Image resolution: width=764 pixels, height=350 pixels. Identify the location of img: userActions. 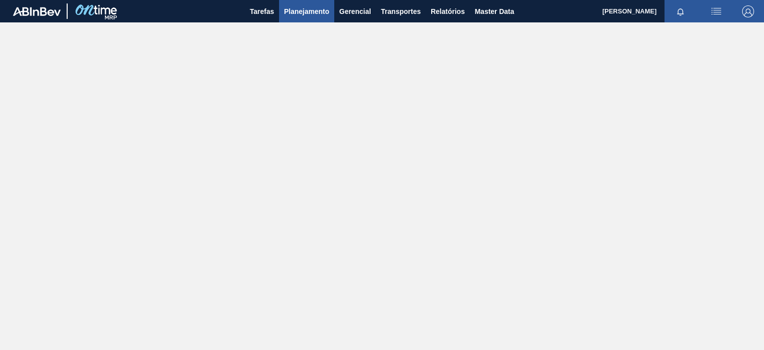
(717, 11).